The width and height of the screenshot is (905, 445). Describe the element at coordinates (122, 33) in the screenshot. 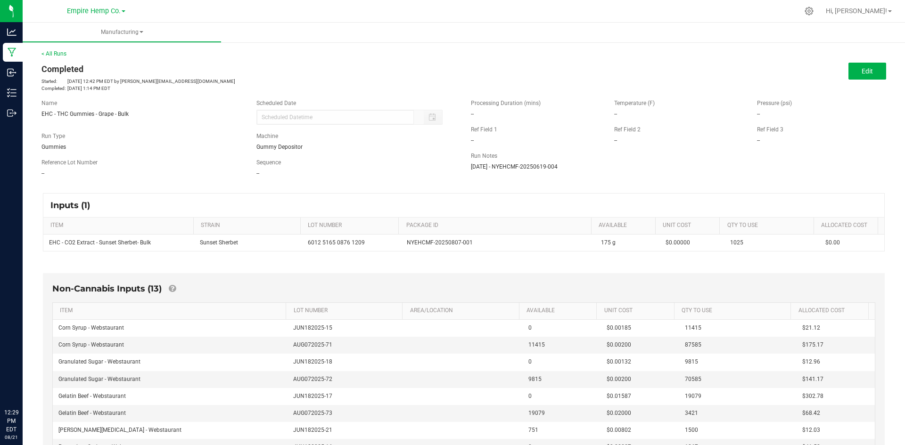

I see `a: Manufacturing` at that location.